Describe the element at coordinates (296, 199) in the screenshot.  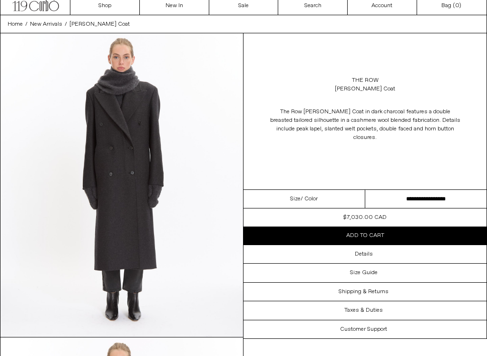
I see `span: Size` at that location.